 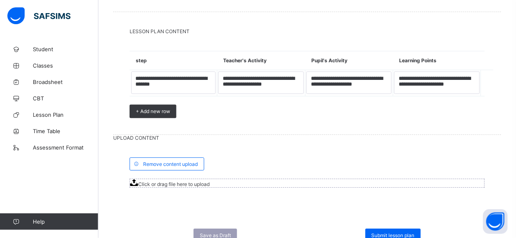 What do you see at coordinates (170, 164) in the screenshot?
I see `span: Remove content upload` at bounding box center [170, 164].